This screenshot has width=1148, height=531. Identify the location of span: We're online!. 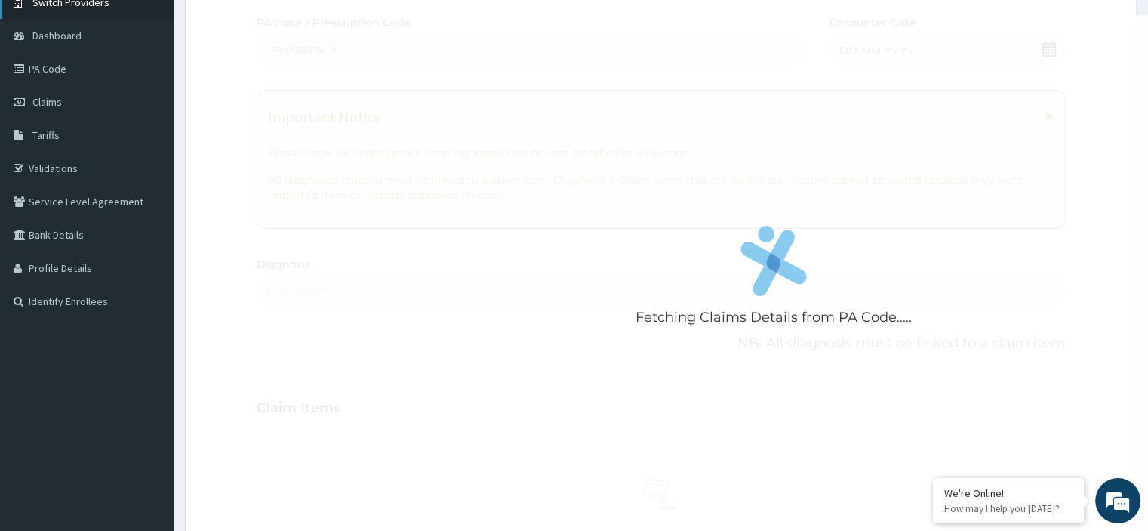
(148, 242).